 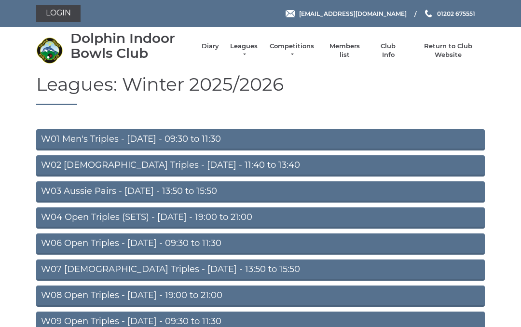 I want to click on a: Leagues, so click(x=243, y=51).